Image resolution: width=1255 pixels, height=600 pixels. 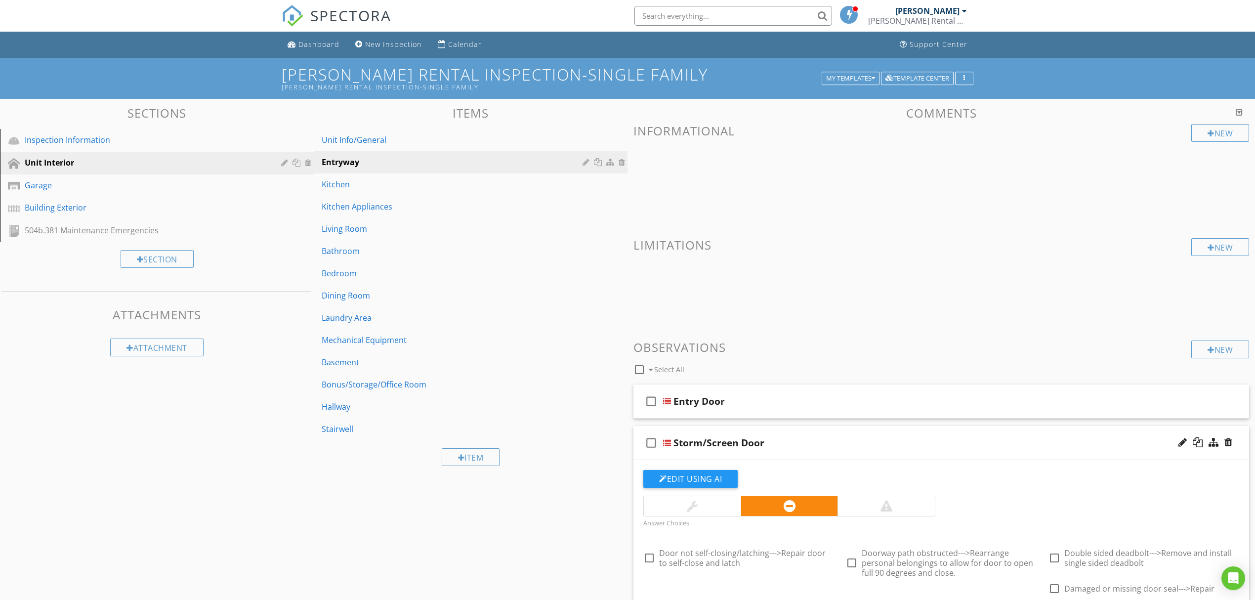 What do you see at coordinates (453, 295) in the screenshot?
I see `div: Dining Room` at bounding box center [453, 295].